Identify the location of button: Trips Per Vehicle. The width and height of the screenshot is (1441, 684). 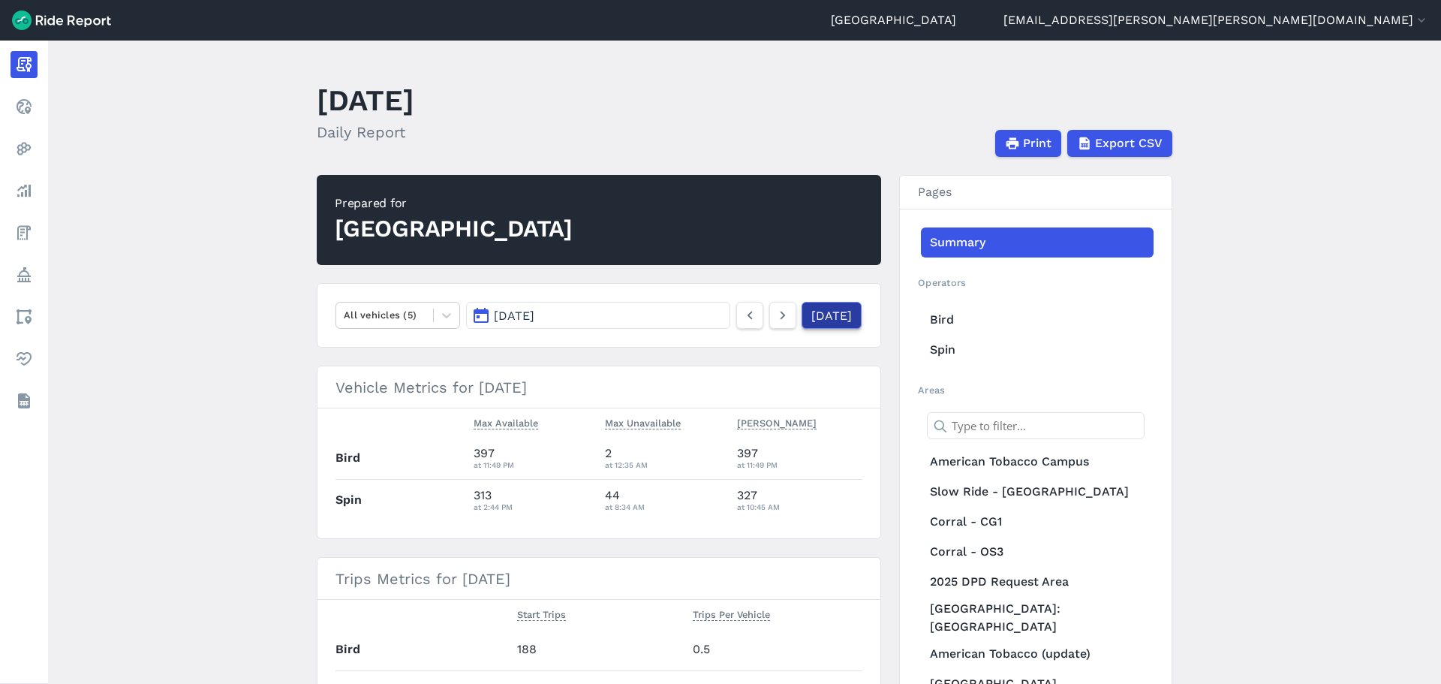
(731, 615).